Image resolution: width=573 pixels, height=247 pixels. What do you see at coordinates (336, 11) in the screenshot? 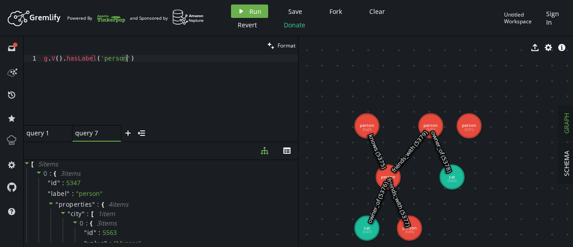
I see `button: Fork` at bounding box center [336, 11].